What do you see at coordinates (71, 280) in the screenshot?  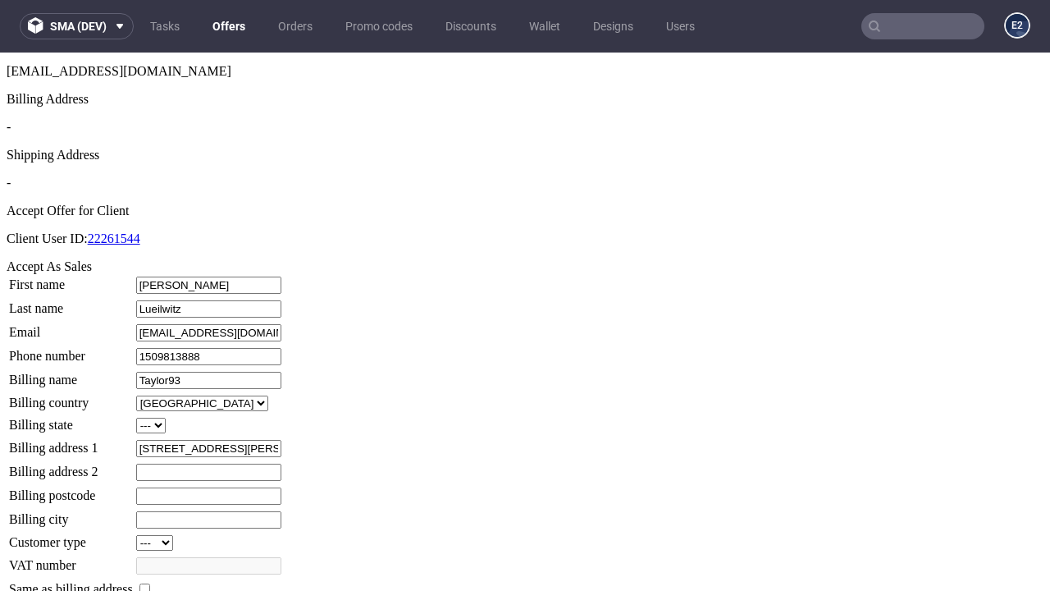 I see `td: Email` at bounding box center [71, 280].